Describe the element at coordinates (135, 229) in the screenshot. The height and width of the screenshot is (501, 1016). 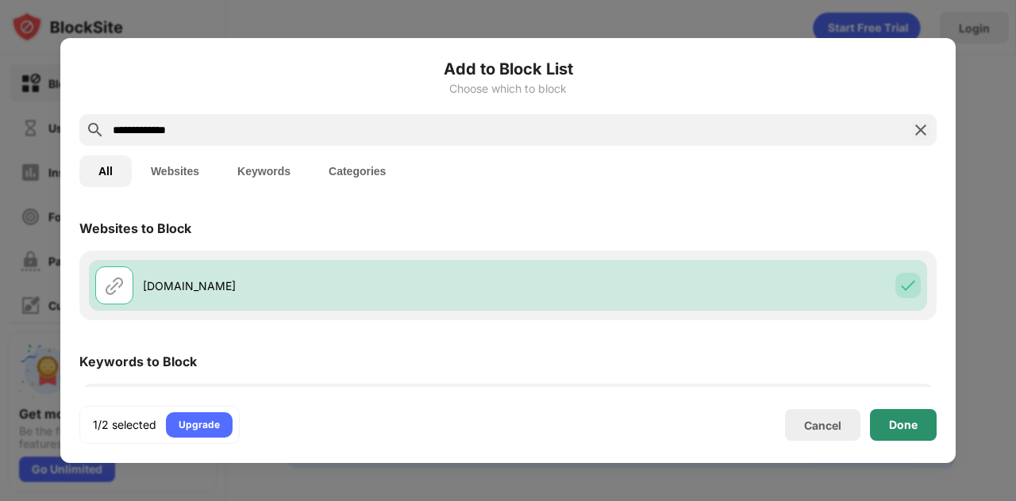
I see `div: Websites to Block` at that location.